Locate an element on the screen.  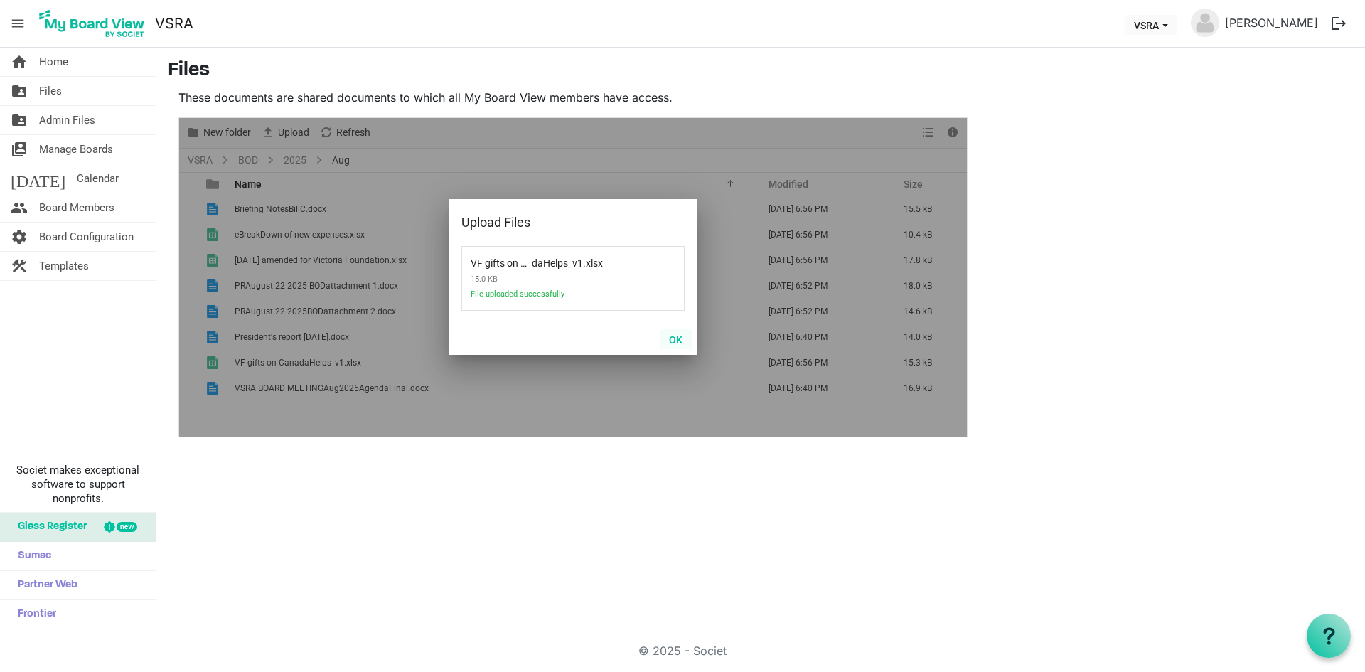
span: Board Members is located at coordinates (77, 208).